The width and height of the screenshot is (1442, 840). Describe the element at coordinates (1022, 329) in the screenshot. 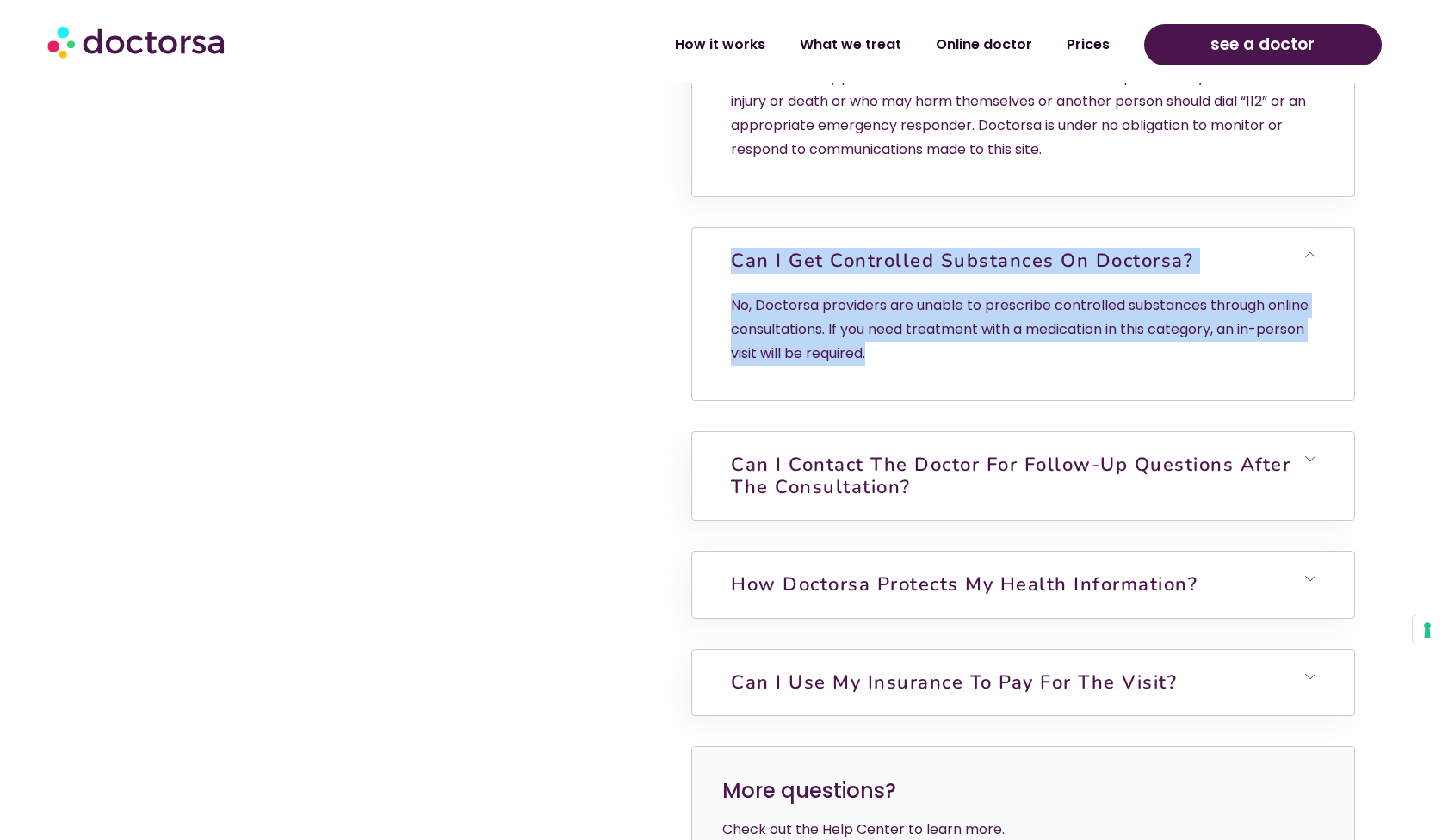

I see `p: No, Doctorsa providers are unable to prescribe controlled substances through online consultations...` at that location.